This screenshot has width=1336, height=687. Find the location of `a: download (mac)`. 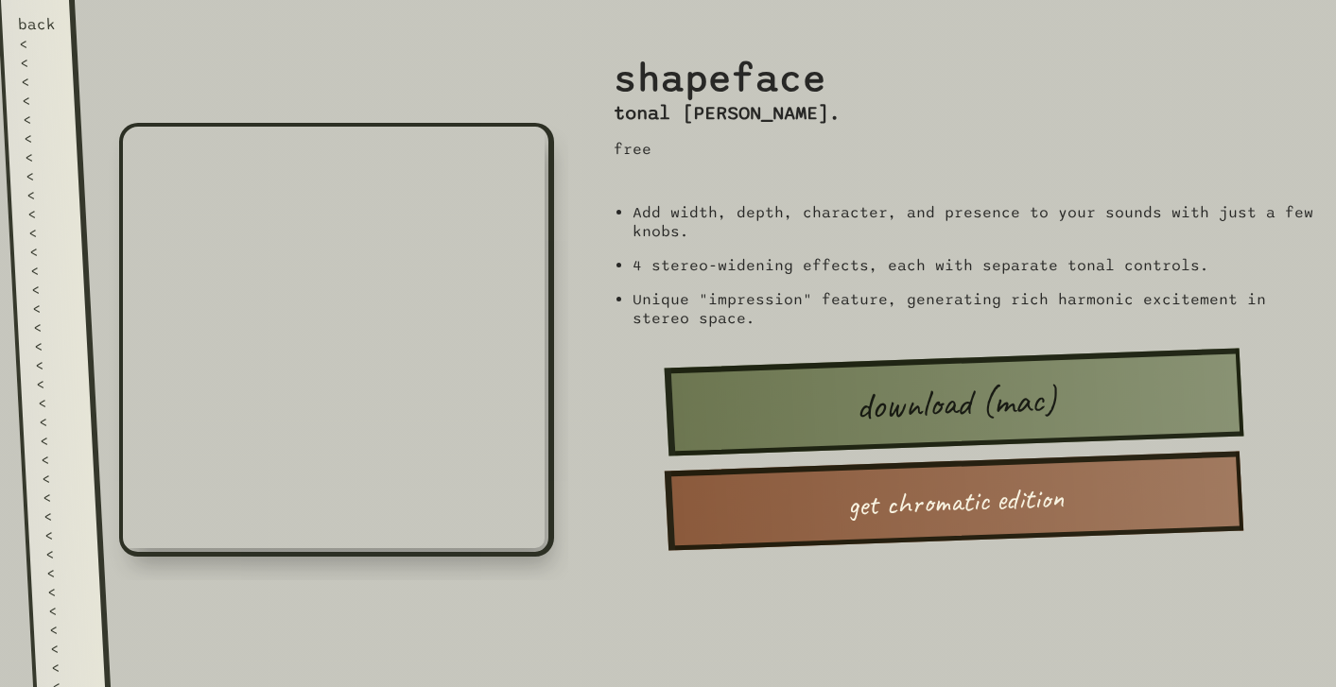

a: download (mac) is located at coordinates (953, 402).